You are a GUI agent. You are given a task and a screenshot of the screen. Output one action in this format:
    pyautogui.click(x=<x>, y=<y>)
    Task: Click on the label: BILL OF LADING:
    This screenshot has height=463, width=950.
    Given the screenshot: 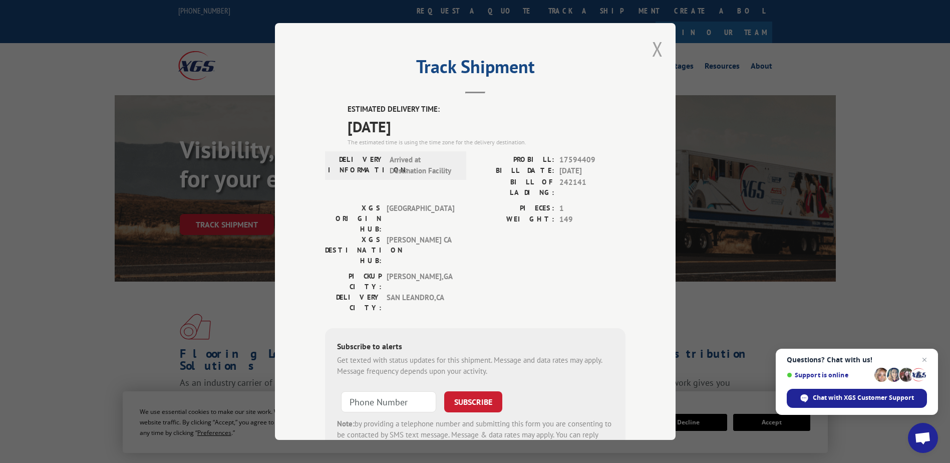 What is the action you would take?
    pyautogui.click(x=515, y=187)
    